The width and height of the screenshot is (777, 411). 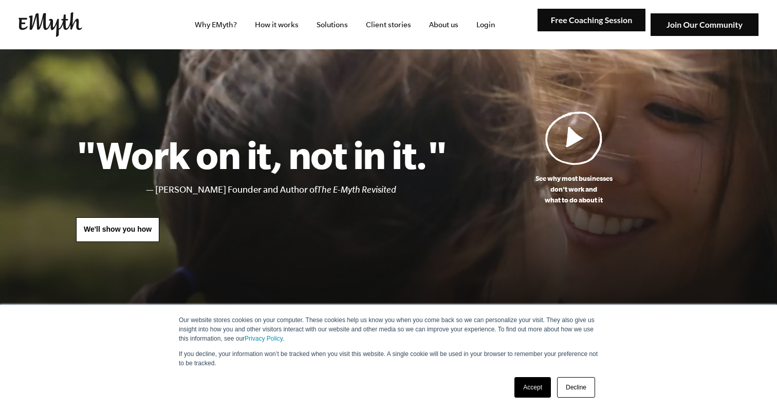 What do you see at coordinates (261, 155) in the screenshot?
I see `h1: "Work on it, not in it."` at bounding box center [261, 155].